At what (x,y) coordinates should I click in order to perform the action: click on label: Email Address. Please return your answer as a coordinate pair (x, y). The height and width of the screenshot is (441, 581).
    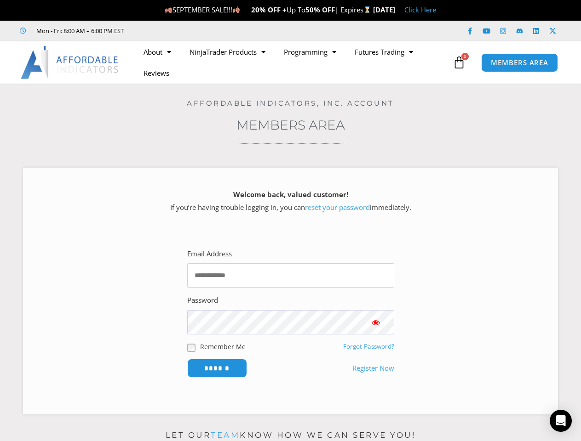
    Looking at the image, I should click on (209, 254).